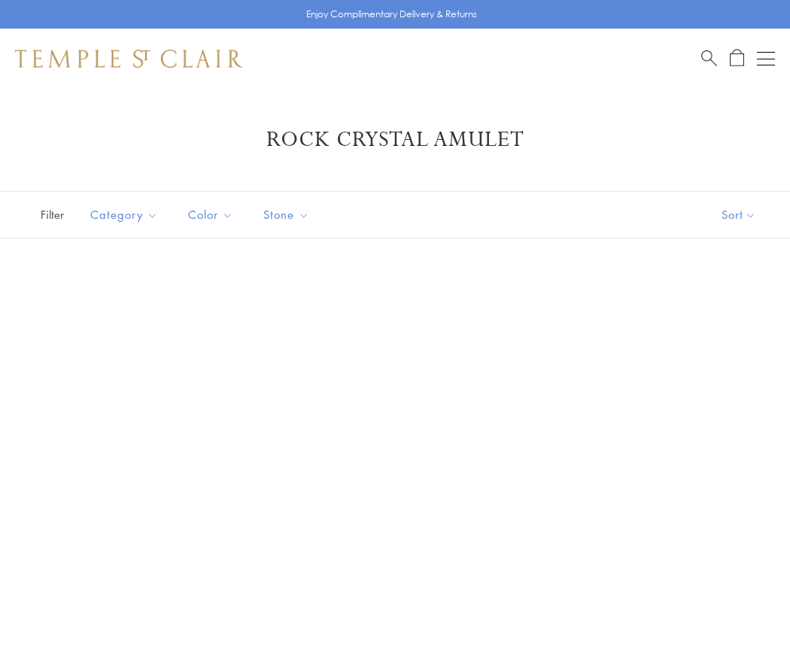  Describe the element at coordinates (739, 214) in the screenshot. I see `button: Show sort by` at that location.